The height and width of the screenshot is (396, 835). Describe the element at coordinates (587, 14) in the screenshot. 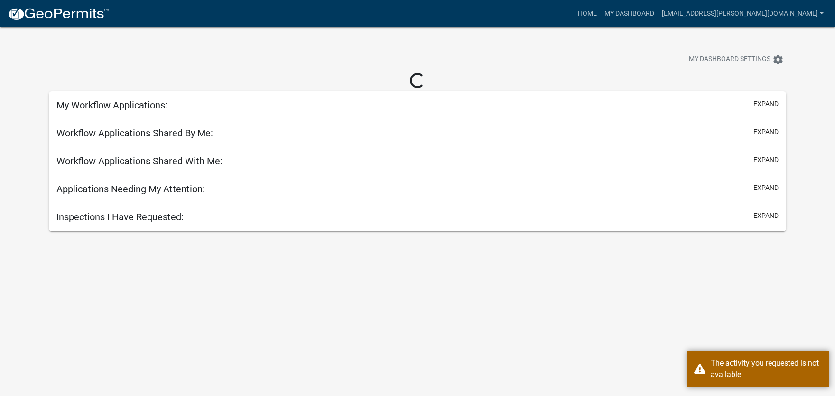

I see `a: Home` at that location.